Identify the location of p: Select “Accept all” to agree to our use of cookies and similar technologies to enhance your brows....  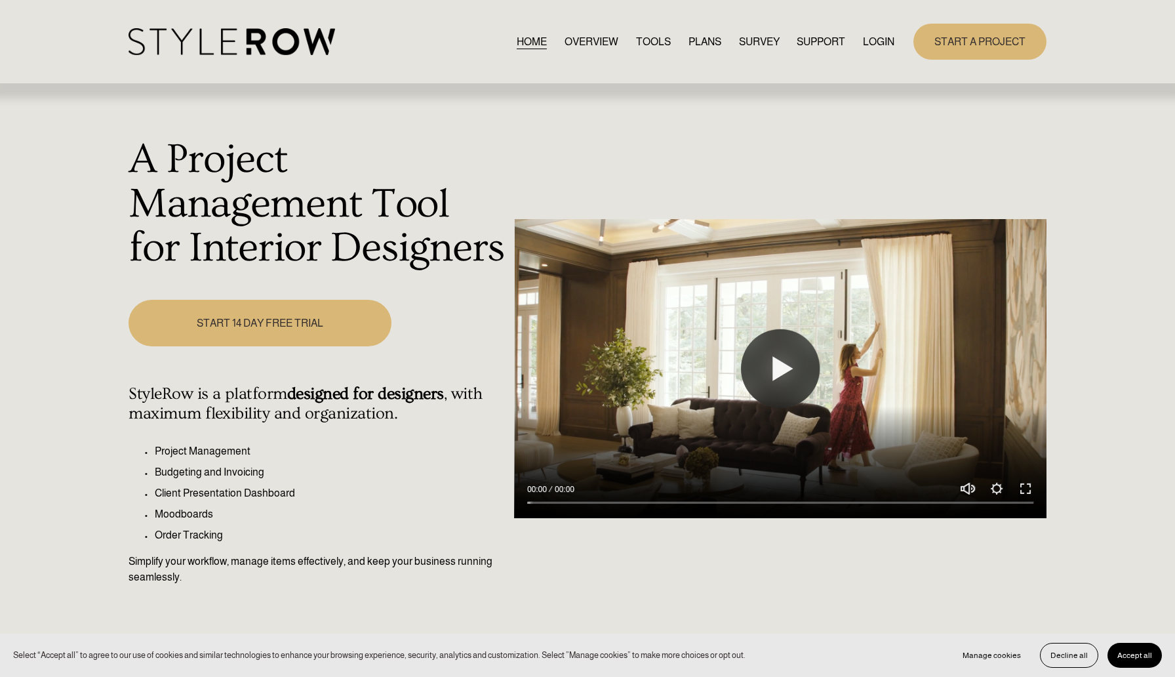
(379, 654).